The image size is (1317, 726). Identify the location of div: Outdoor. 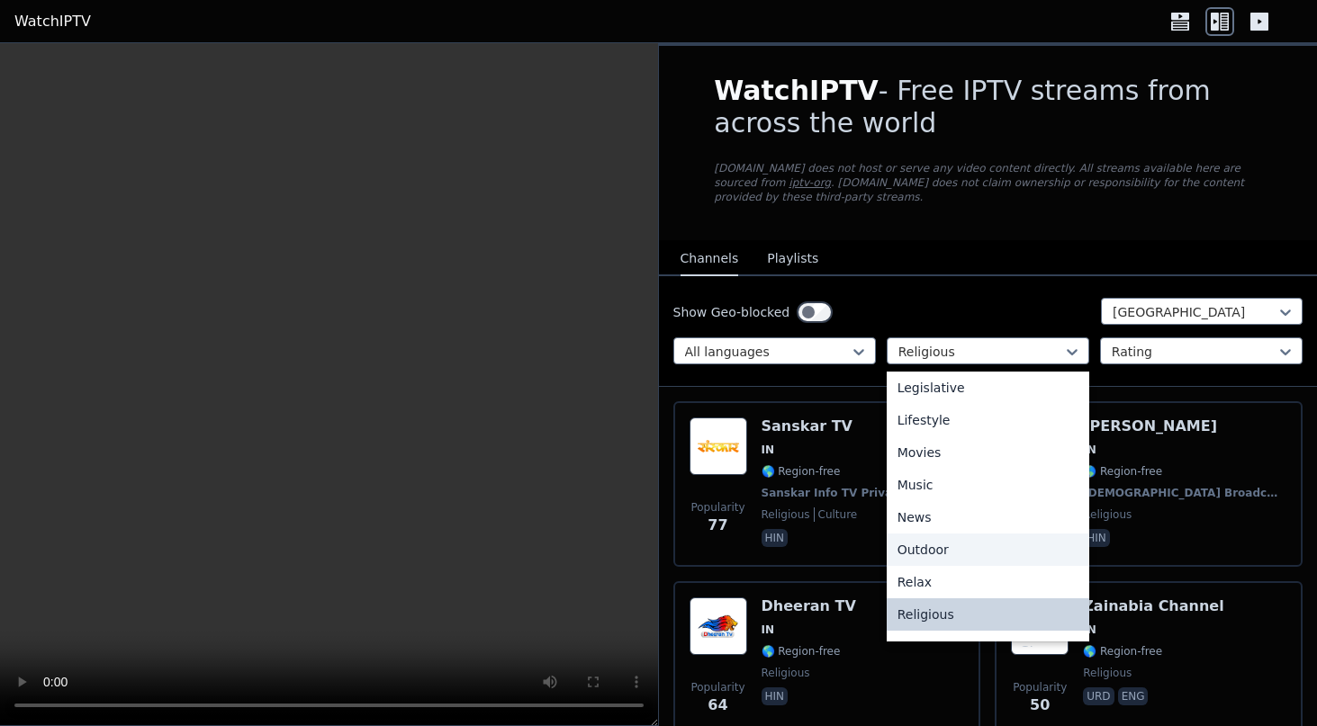
(987, 550).